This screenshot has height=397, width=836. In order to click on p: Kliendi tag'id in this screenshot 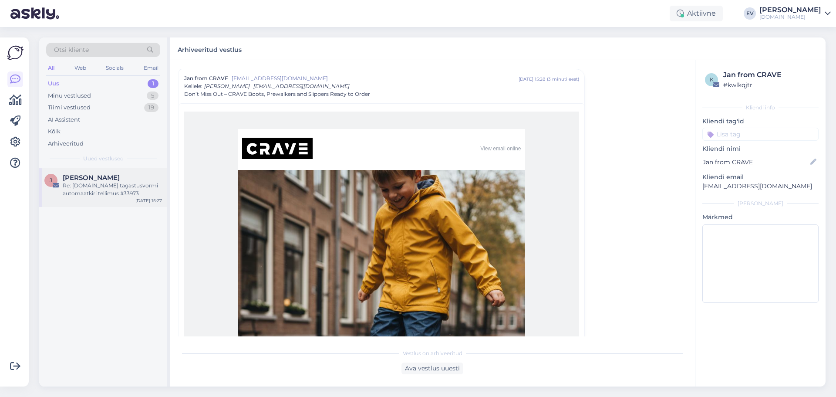, I will do `click(760, 121)`.